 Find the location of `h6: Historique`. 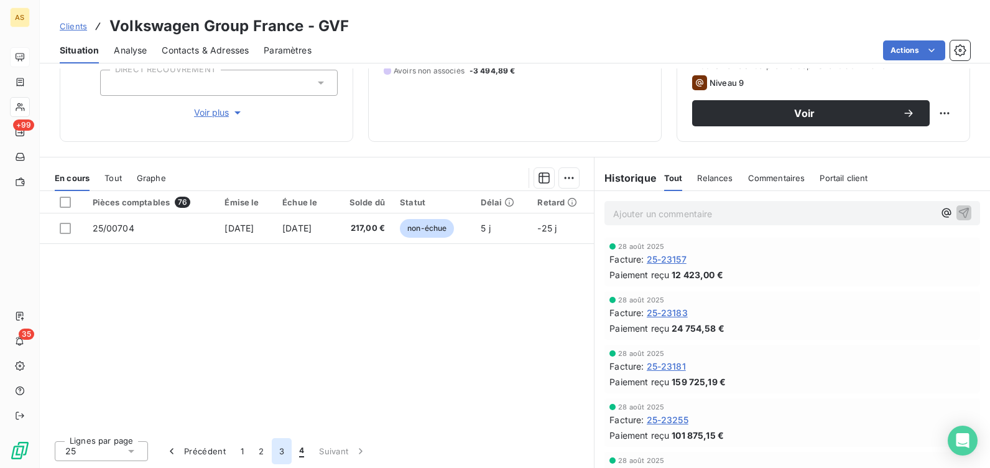

h6: Historique is located at coordinates (626, 178).